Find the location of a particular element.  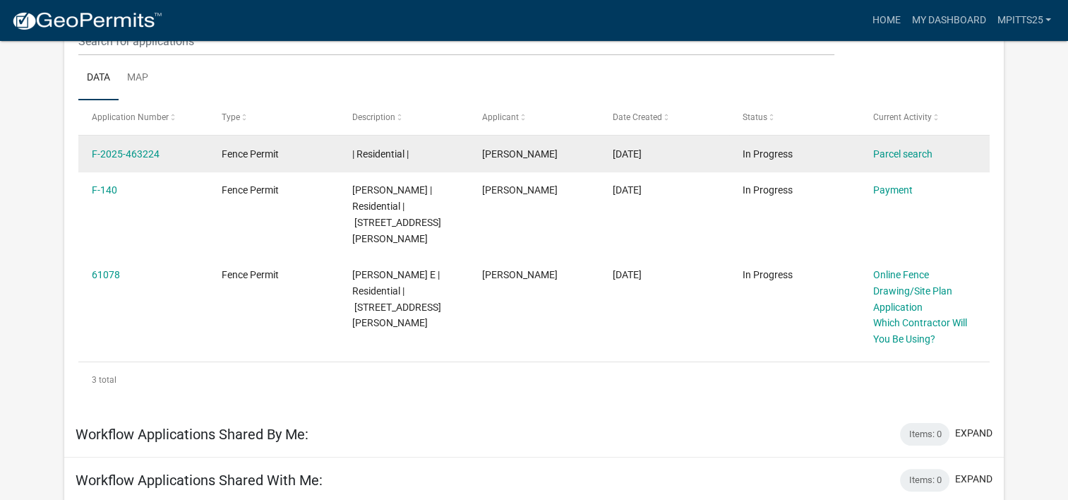

span: 09/08/2022 is located at coordinates (627, 275).